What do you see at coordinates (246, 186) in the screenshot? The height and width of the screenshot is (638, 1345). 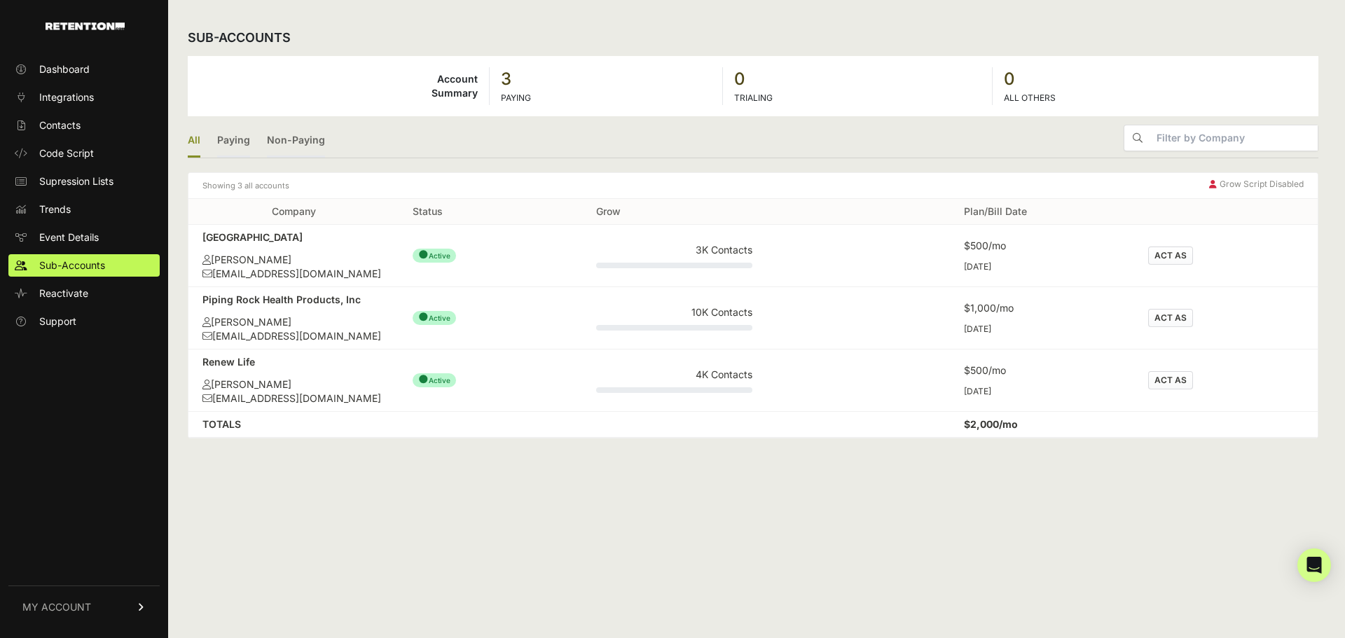 I see `small: Showing 3 all accounts` at bounding box center [246, 186].